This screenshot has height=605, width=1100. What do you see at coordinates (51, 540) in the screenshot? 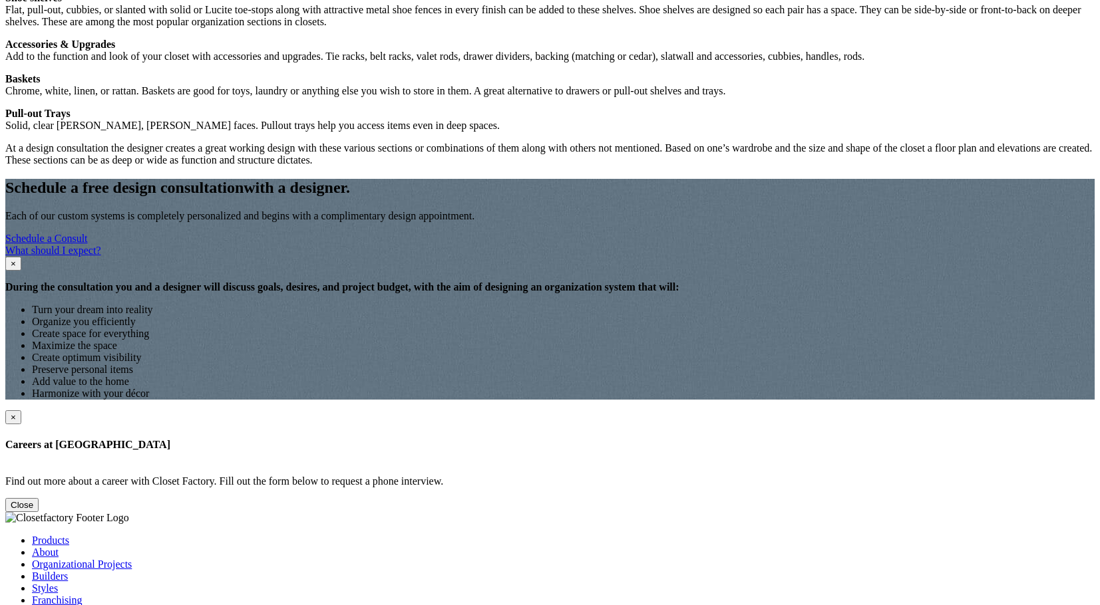
I see `a: Products` at bounding box center [51, 540].